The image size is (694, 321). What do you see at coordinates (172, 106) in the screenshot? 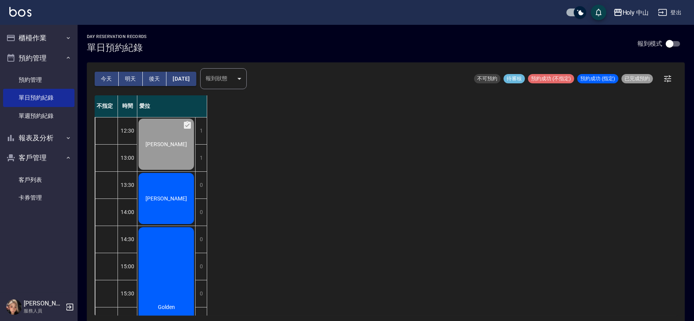
I see `div: 愛拉` at bounding box center [172, 106].